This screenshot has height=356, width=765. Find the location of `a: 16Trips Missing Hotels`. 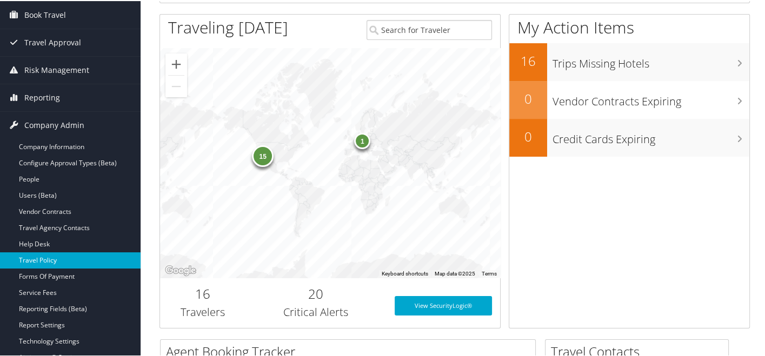

a: 16Trips Missing Hotels is located at coordinates (630, 61).